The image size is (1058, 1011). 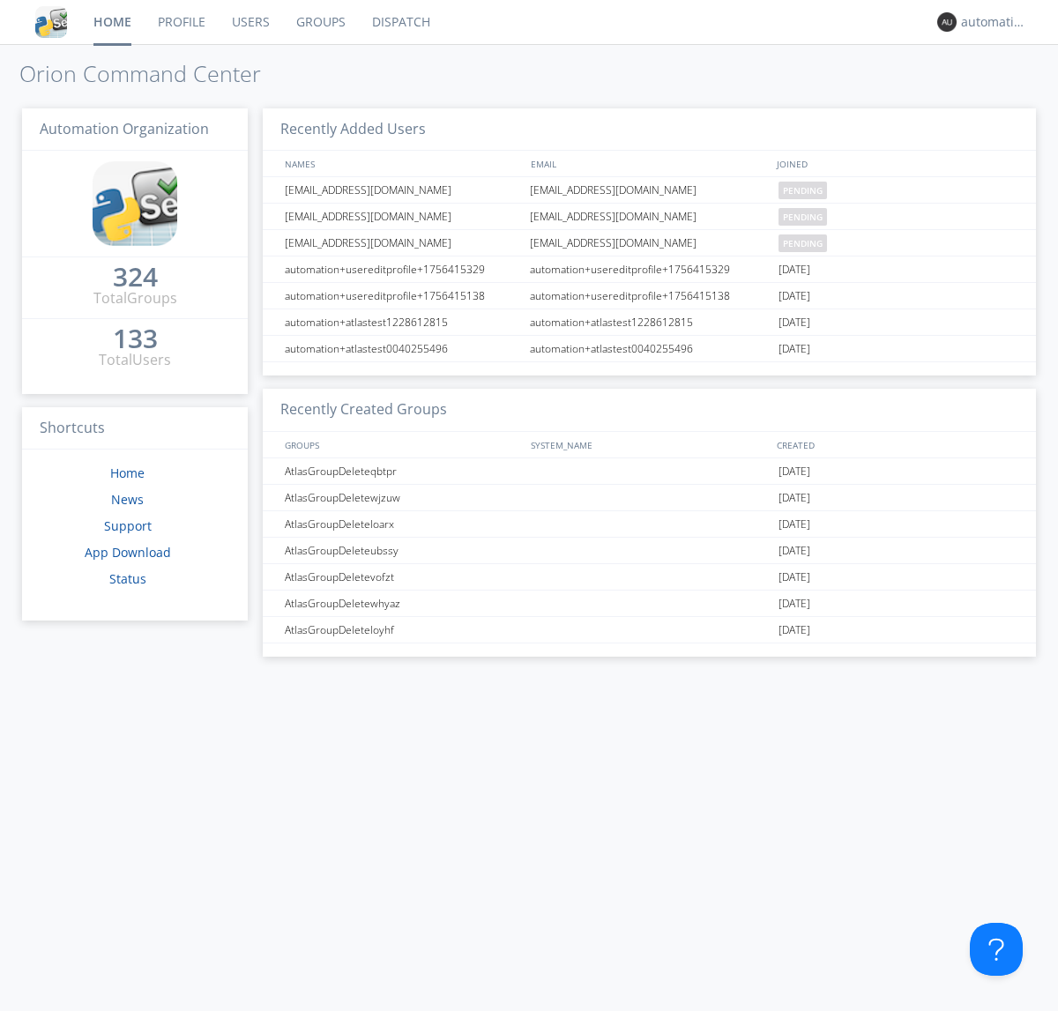 What do you see at coordinates (402, 603) in the screenshot?
I see `div: AtlasGroupDeletewhyaz` at bounding box center [402, 603].